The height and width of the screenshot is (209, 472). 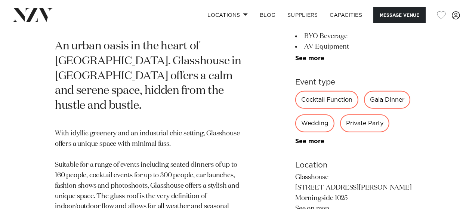 What do you see at coordinates (267, 15) in the screenshot?
I see `a: BLOG` at bounding box center [267, 15].